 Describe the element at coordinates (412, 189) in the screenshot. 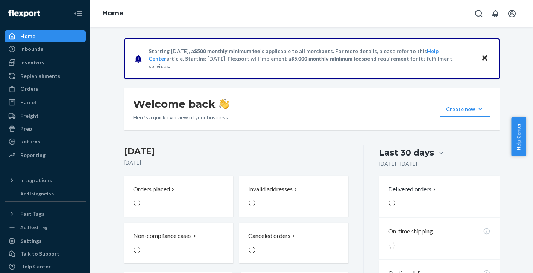

I see `p: Delivered orders` at that location.